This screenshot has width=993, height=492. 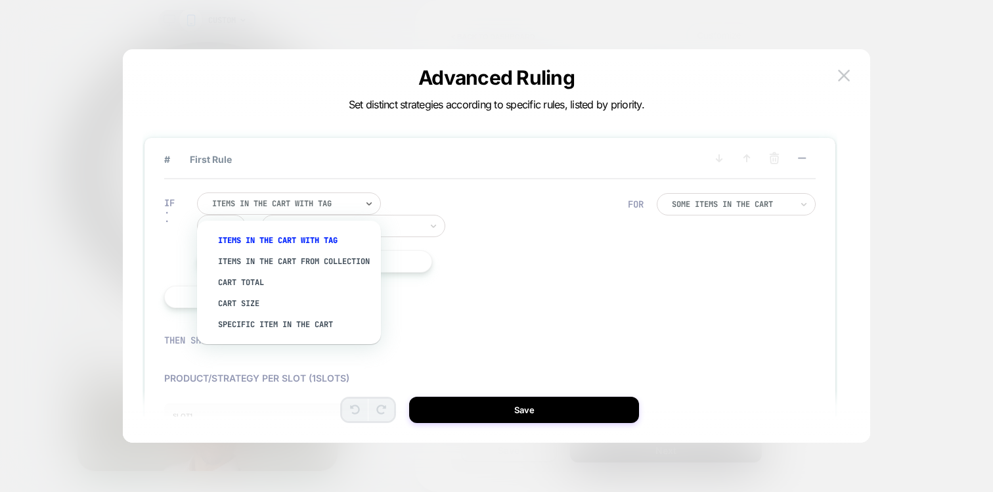 What do you see at coordinates (524, 410) in the screenshot?
I see `button: Save` at bounding box center [524, 410].